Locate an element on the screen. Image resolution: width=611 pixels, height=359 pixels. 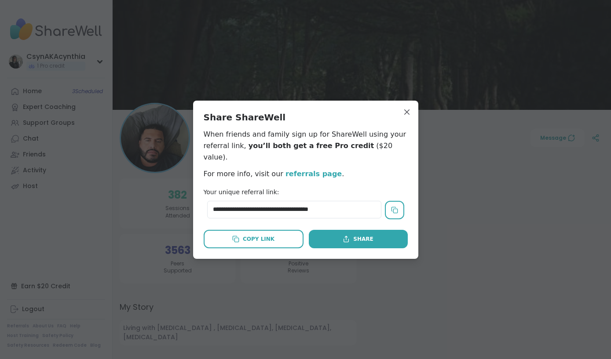
p: When friends and family sign up for ShareWell using your referral link, ($20 value). is located at coordinates (305, 146).